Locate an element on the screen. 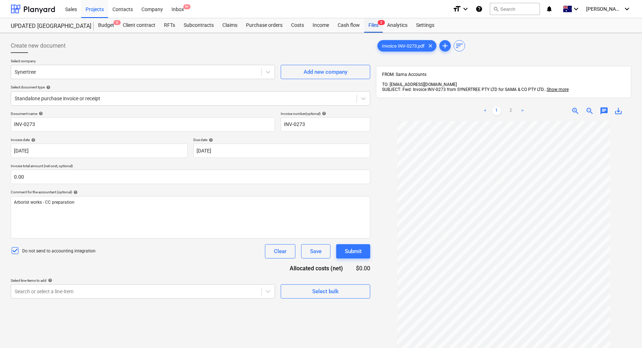 This screenshot has height=348, width=642. div: Comment for the accountant (optional) is located at coordinates (190, 192).